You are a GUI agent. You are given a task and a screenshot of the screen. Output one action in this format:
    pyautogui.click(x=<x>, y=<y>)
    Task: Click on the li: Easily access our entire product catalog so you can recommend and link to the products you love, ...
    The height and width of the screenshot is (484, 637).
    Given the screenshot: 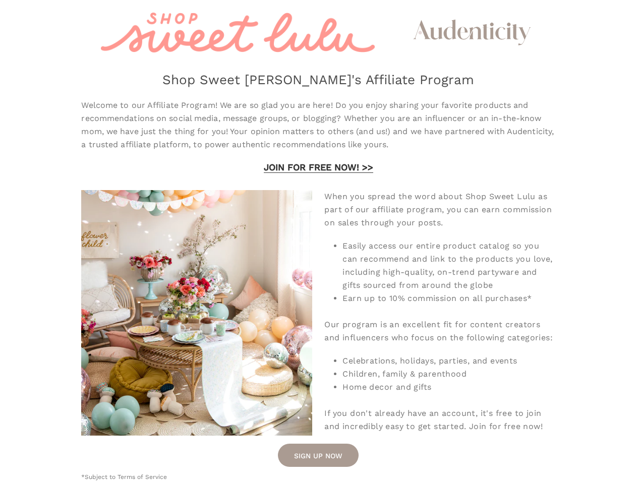 What is the action you would take?
    pyautogui.click(x=449, y=266)
    